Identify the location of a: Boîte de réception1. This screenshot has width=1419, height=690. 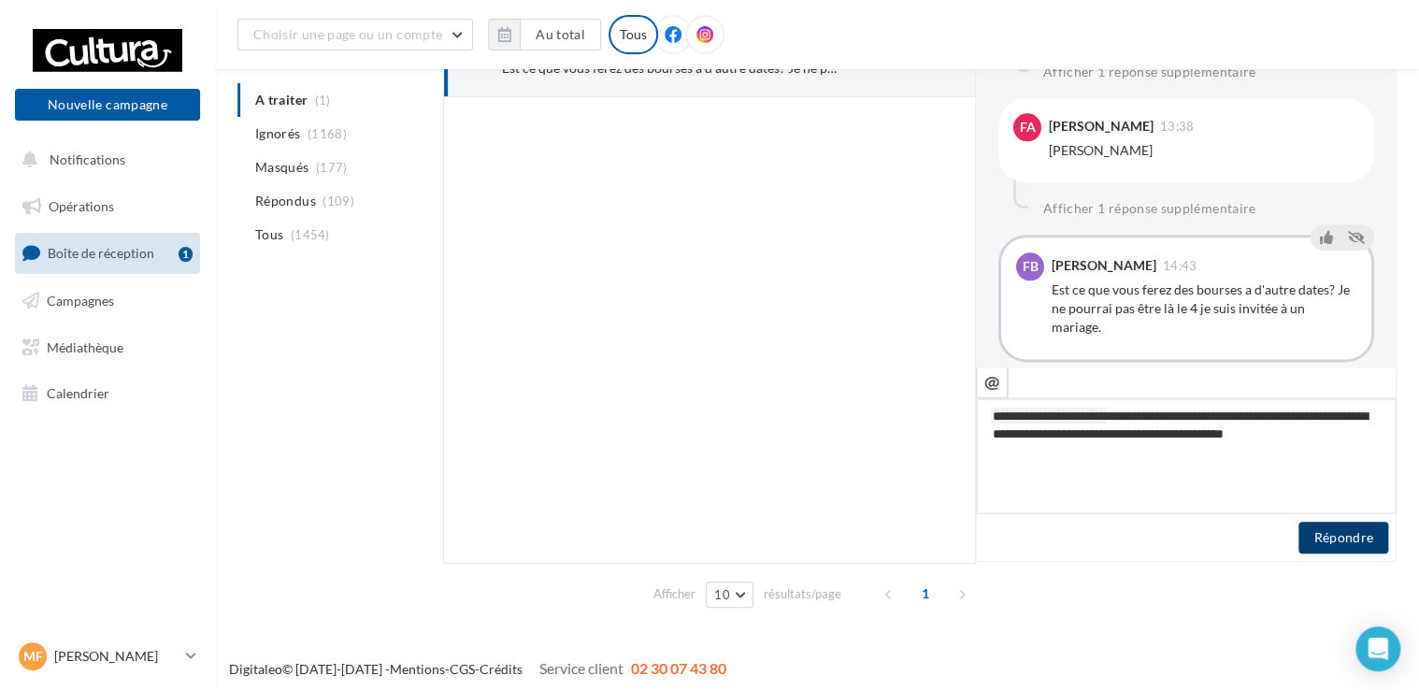
(108, 252).